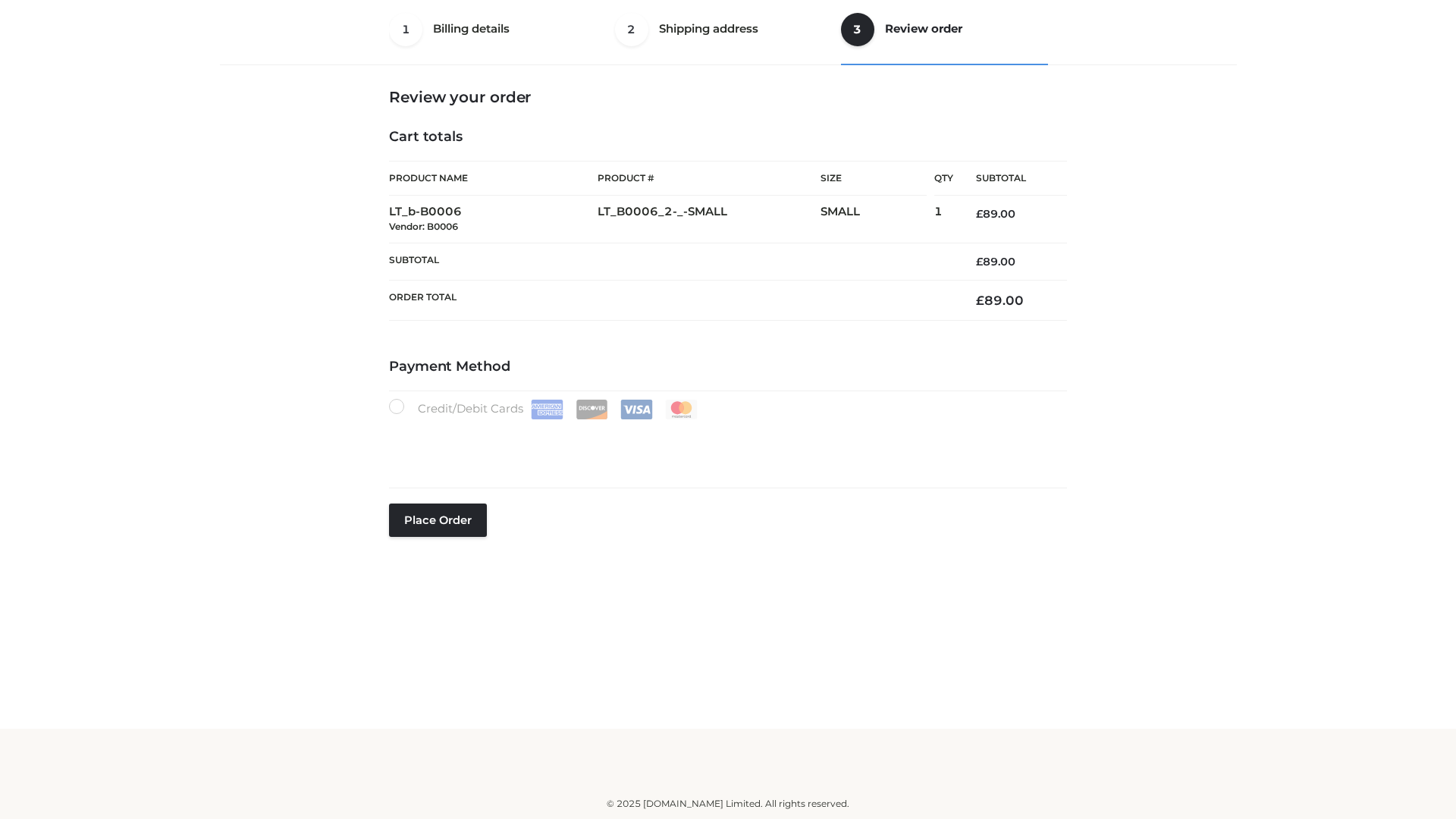  Describe the element at coordinates (943, 178) in the screenshot. I see `th: Qty` at that location.